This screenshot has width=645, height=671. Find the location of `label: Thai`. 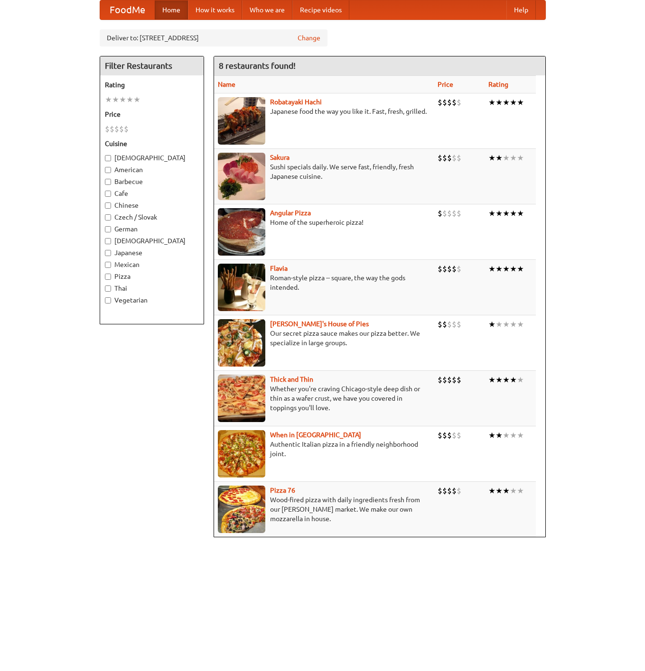

label: Thai is located at coordinates (152, 288).